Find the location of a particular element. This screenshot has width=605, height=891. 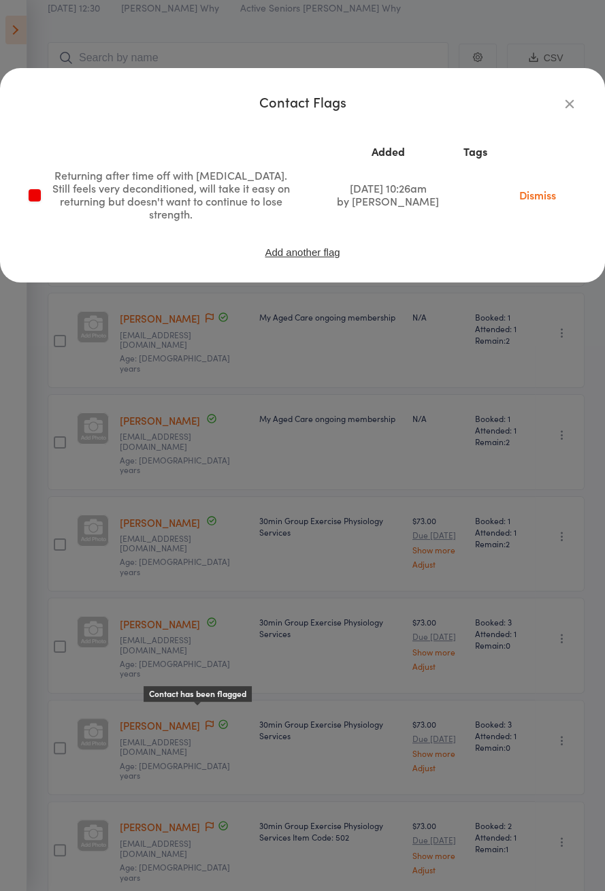

div: Contact has been flagged is located at coordinates (197, 694).